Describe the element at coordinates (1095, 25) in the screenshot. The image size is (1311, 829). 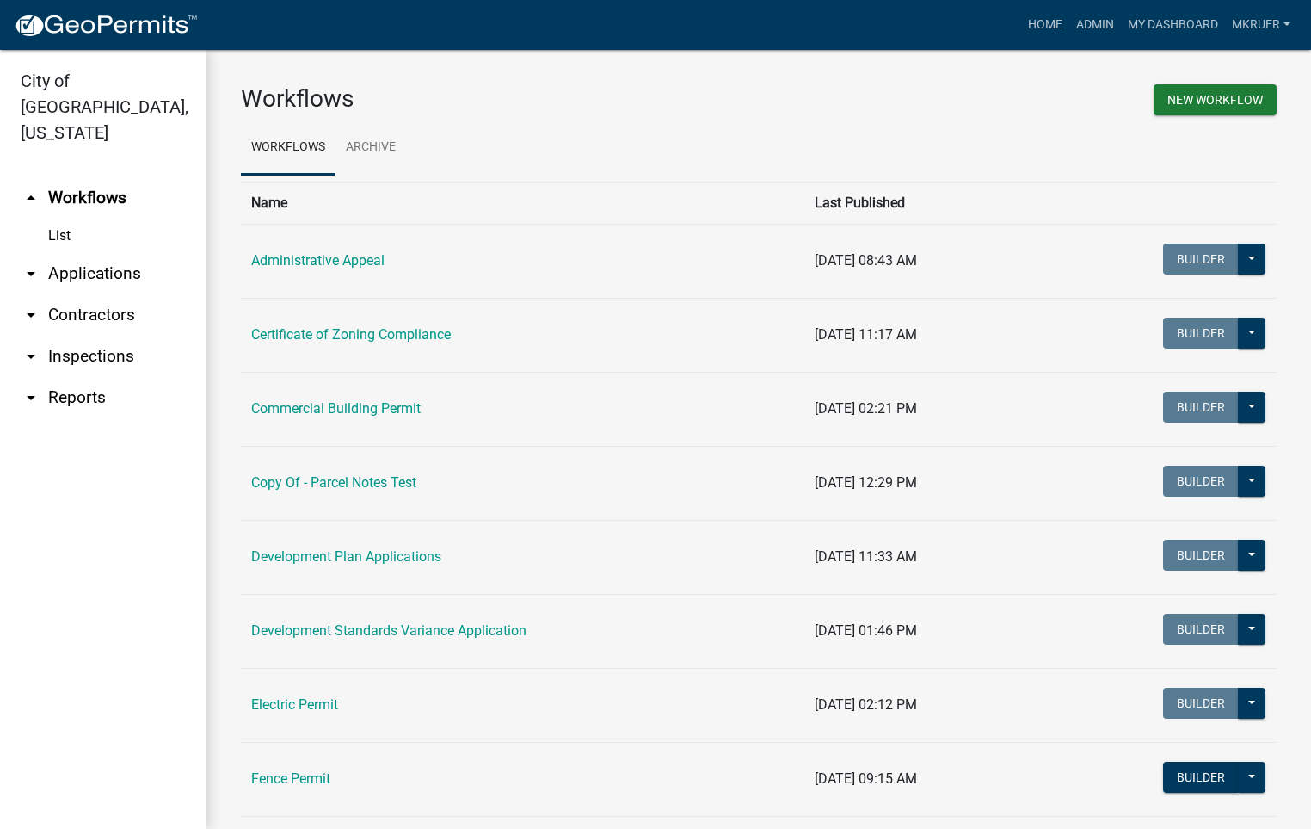
I see `a: Admin` at that location.